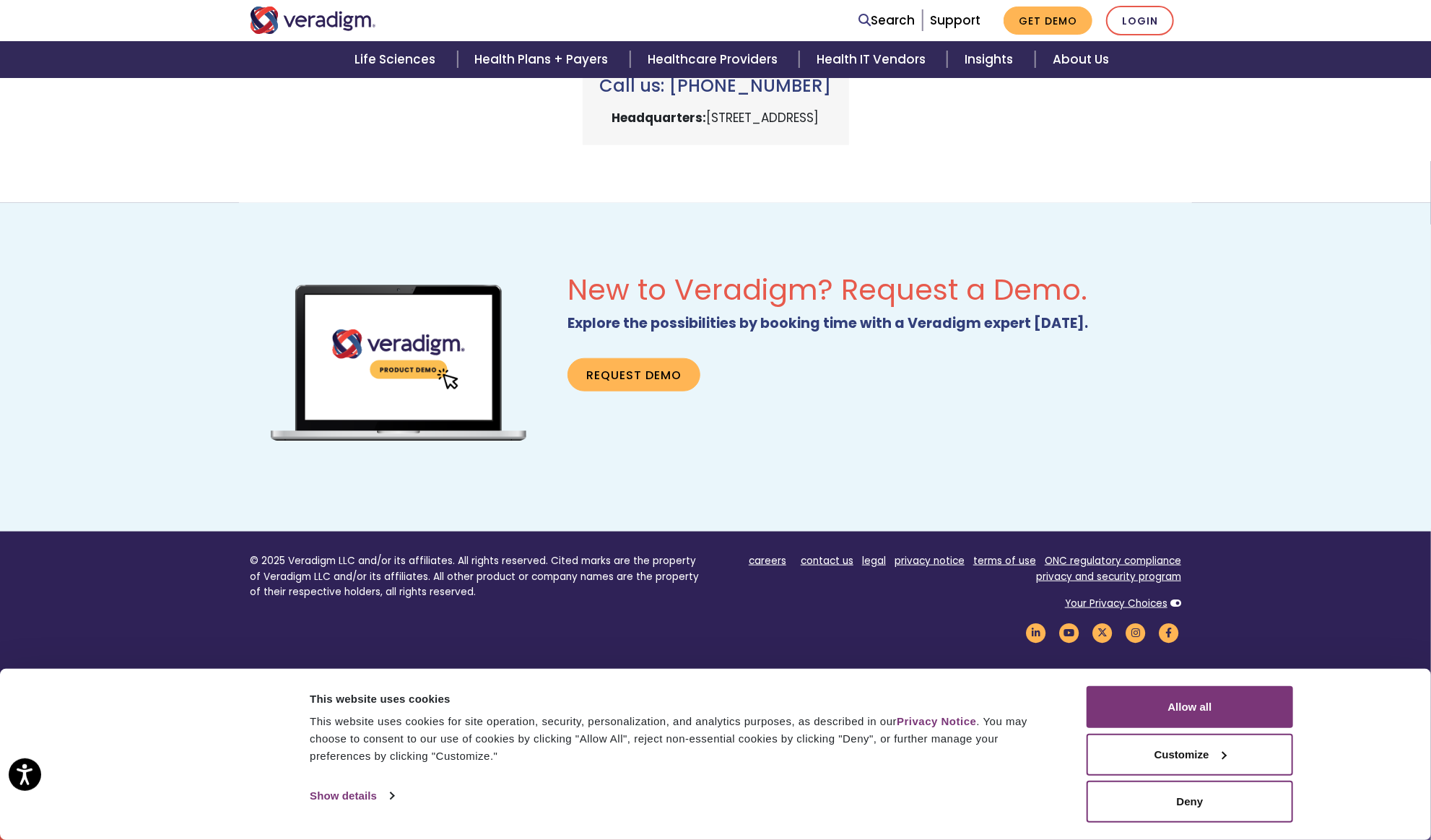  Describe the element at coordinates (715, 59) in the screenshot. I see `a: Healthcare Providers` at that location.